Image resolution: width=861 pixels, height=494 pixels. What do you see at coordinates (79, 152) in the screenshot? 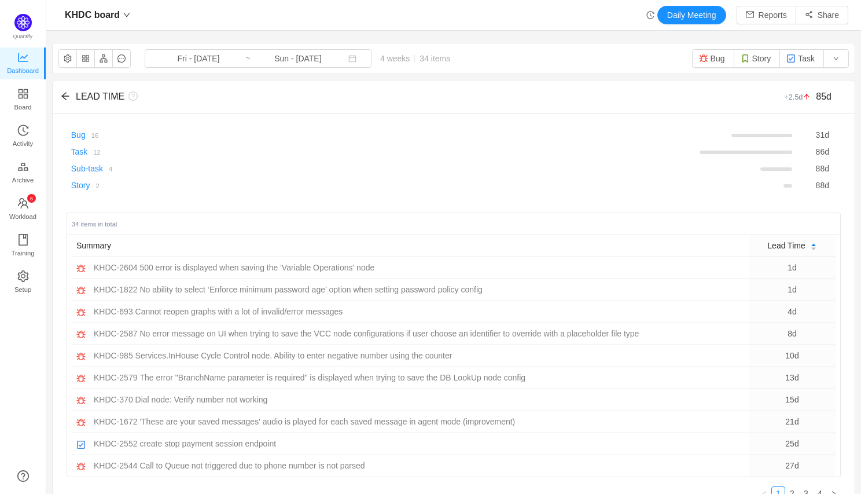
I see `a: Task` at bounding box center [79, 152].